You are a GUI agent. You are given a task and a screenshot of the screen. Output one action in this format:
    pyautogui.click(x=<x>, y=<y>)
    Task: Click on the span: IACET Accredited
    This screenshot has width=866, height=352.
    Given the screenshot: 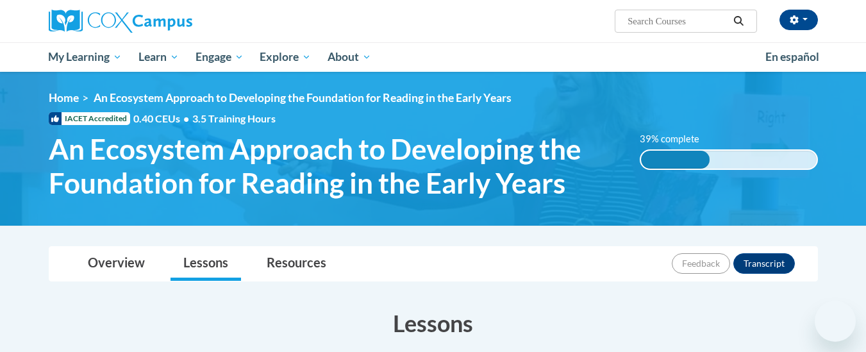 What is the action you would take?
    pyautogui.click(x=89, y=119)
    